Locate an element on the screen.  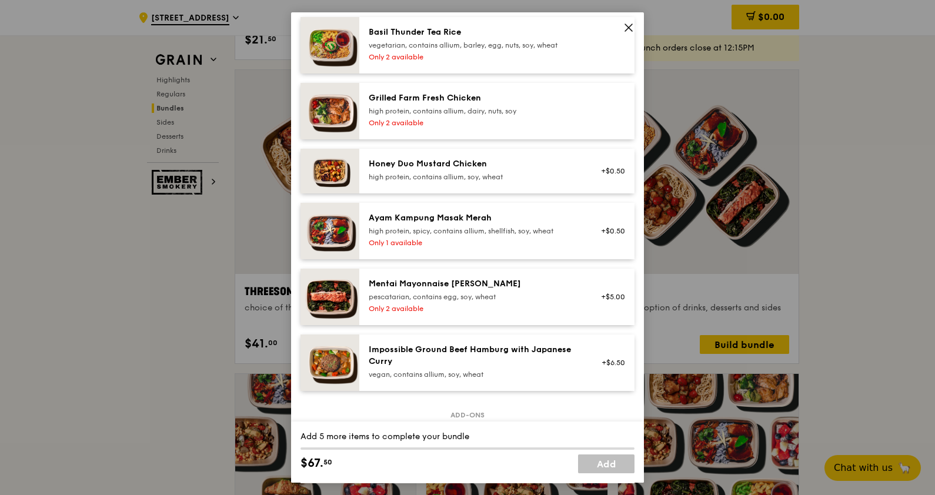
div: vegetarian, contains allium, barley, egg, nuts, soy, wheat is located at coordinates (474, 45).